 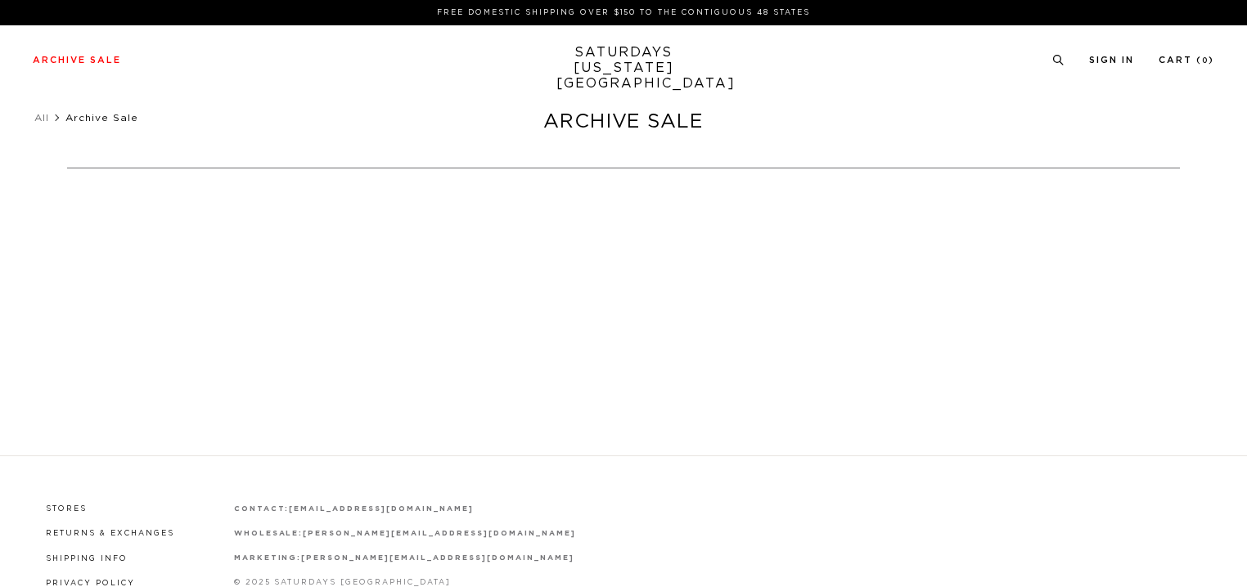 I want to click on a: Archive Sale, so click(x=77, y=60).